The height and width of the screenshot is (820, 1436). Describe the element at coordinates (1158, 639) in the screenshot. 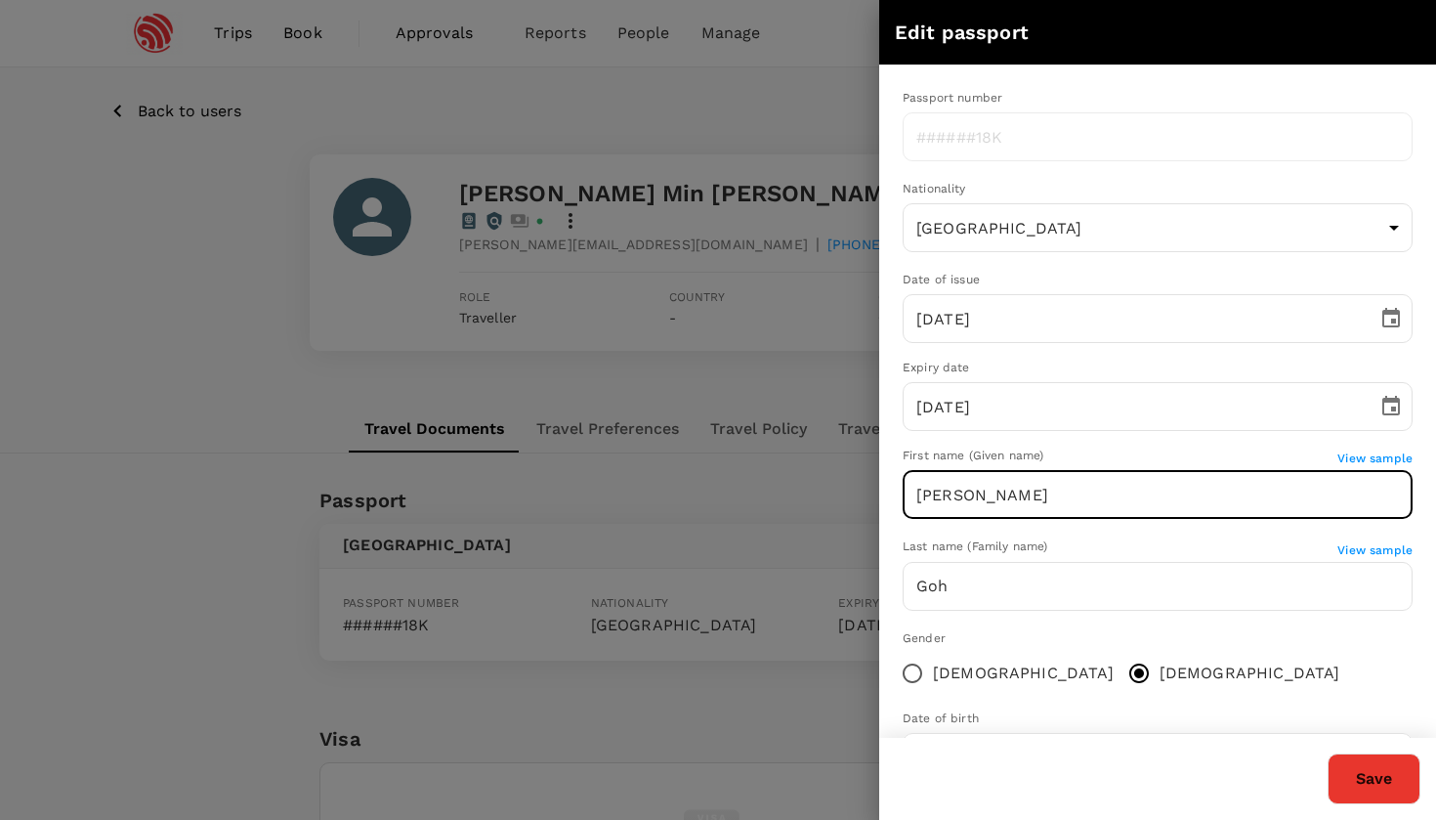

I see `div: Gender` at that location.